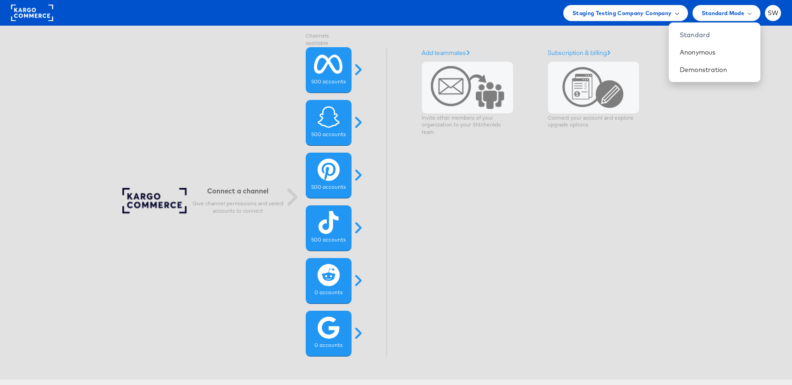 This screenshot has width=792, height=385. What do you see at coordinates (445, 53) in the screenshot?
I see `a: Add teammates` at bounding box center [445, 53].